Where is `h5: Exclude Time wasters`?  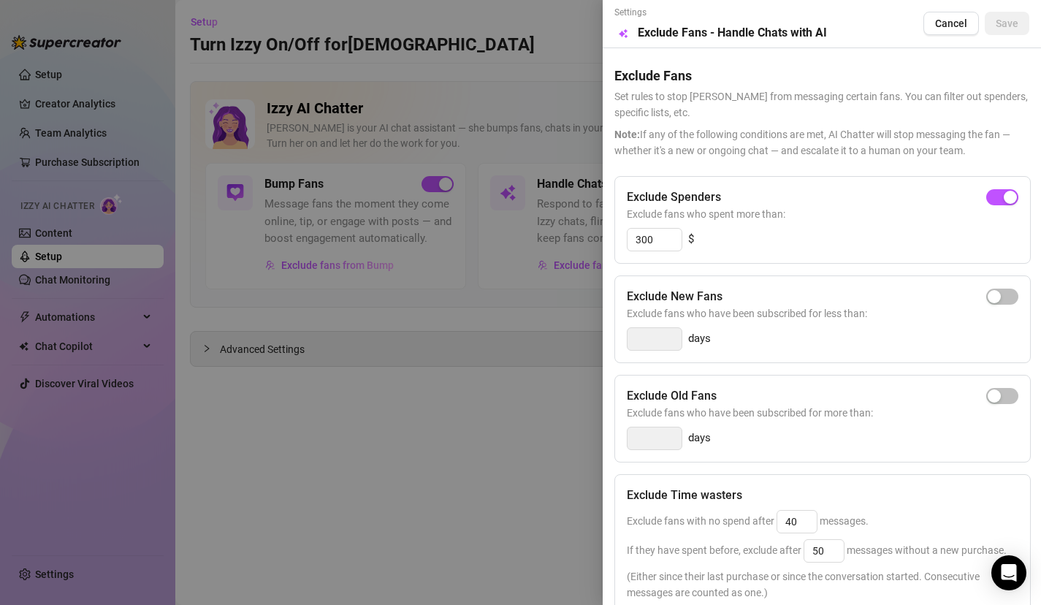 h5: Exclude Time wasters is located at coordinates (685, 495).